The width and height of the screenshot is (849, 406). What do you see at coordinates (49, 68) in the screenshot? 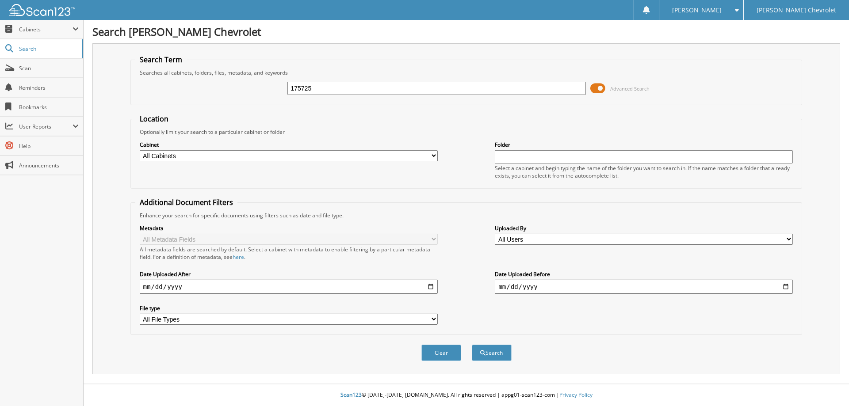
I see `span: Scan` at bounding box center [49, 68].